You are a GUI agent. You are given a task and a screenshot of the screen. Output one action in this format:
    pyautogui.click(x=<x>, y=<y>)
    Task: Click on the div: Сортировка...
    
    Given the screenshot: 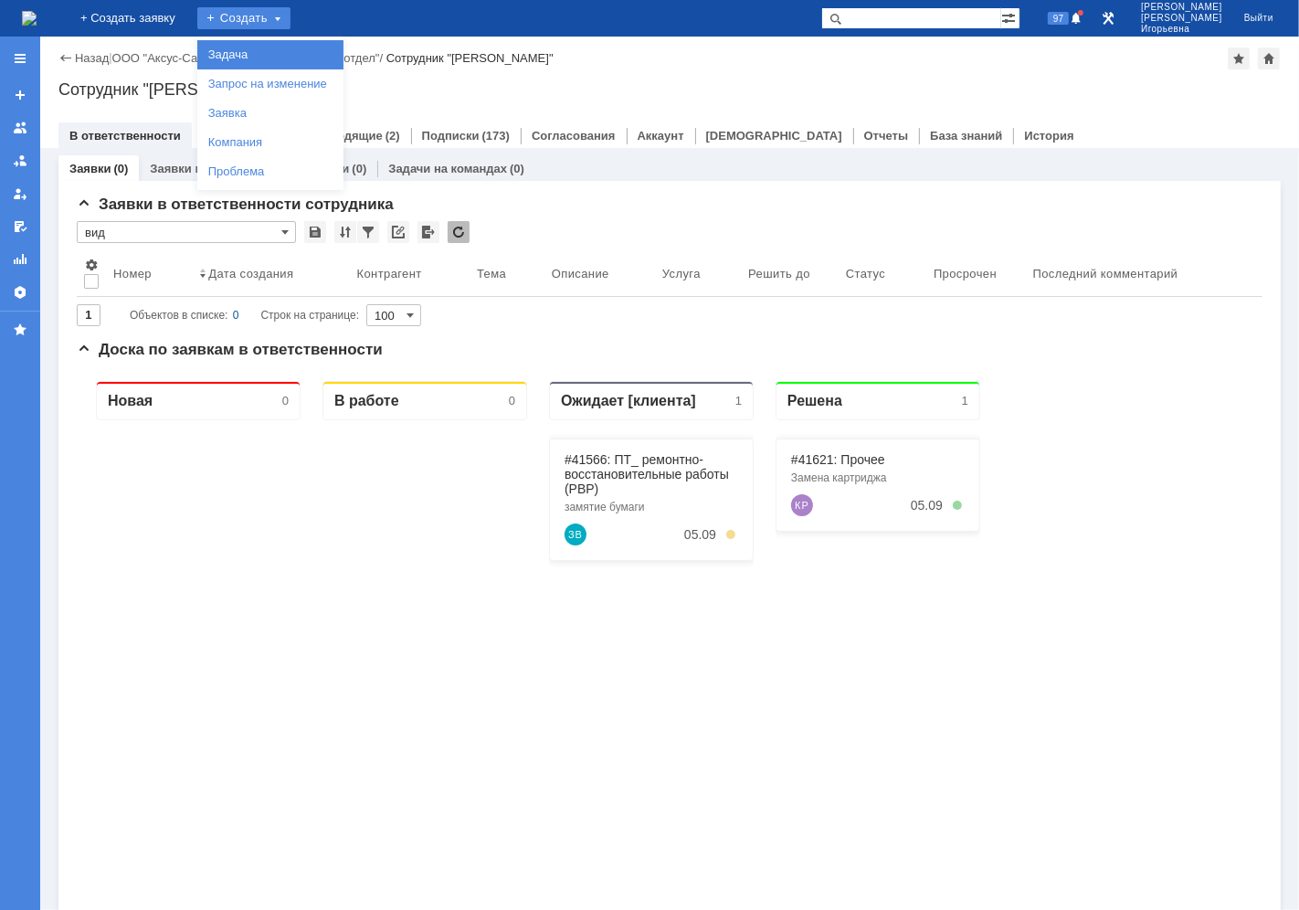 What is the action you would take?
    pyautogui.click(x=345, y=232)
    